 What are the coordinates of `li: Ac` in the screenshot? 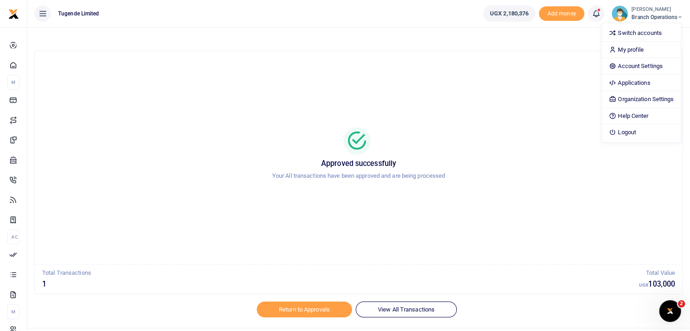 It's located at (13, 237).